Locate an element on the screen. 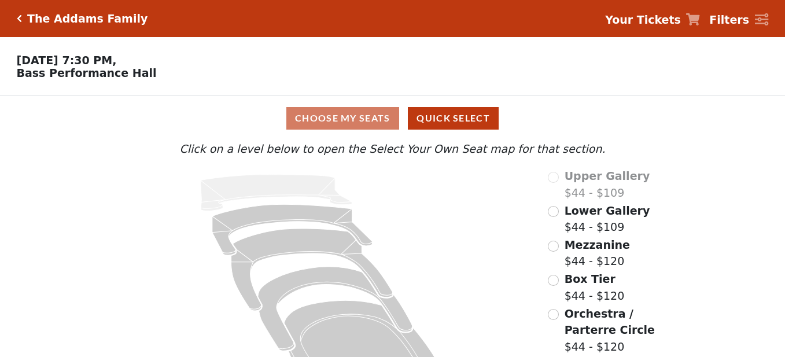  strong: Filters is located at coordinates (729, 20).